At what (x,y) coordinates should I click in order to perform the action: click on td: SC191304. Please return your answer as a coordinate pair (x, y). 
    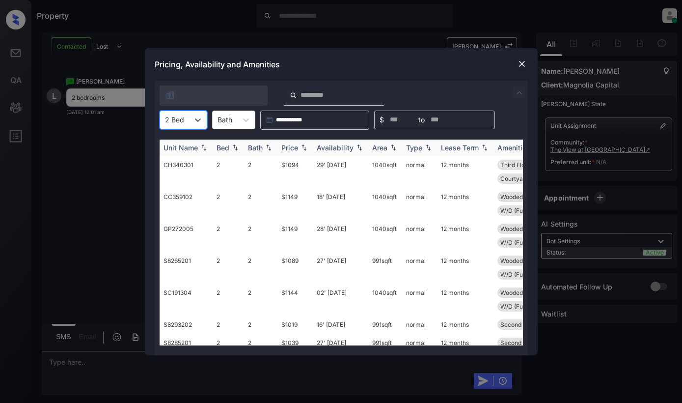
    Looking at the image, I should click on (186, 299).